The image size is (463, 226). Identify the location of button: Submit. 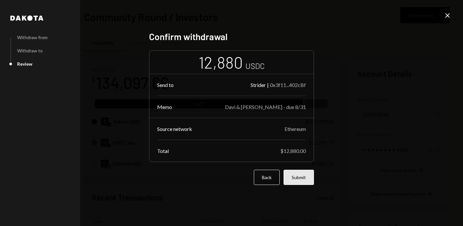
(299, 177).